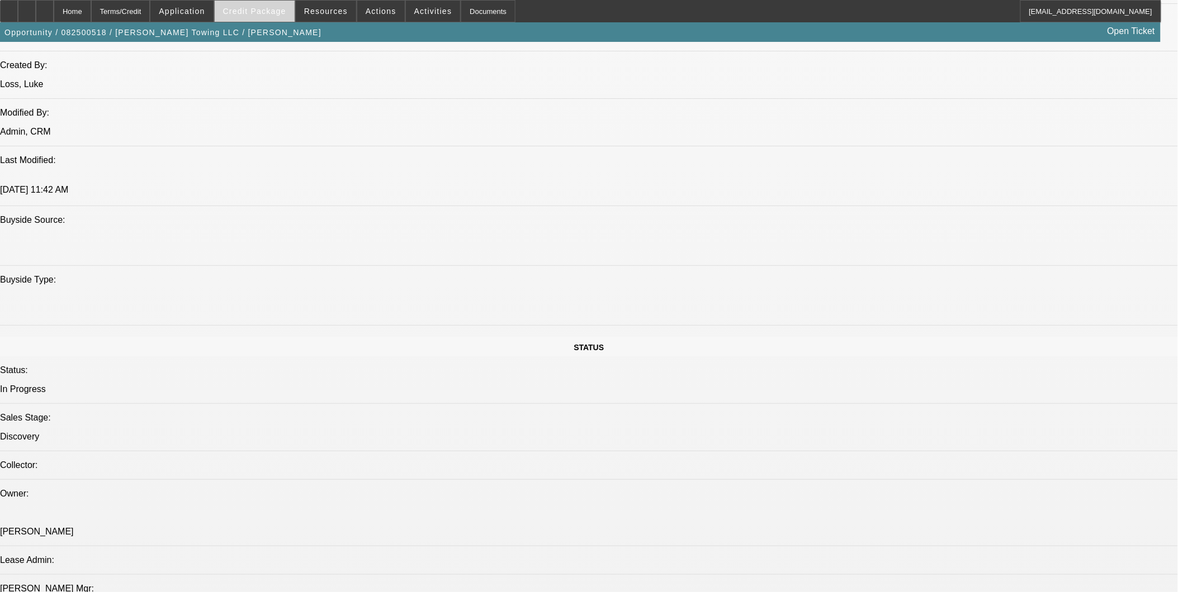 The height and width of the screenshot is (592, 1178). I want to click on span: STATUS, so click(589, 348).